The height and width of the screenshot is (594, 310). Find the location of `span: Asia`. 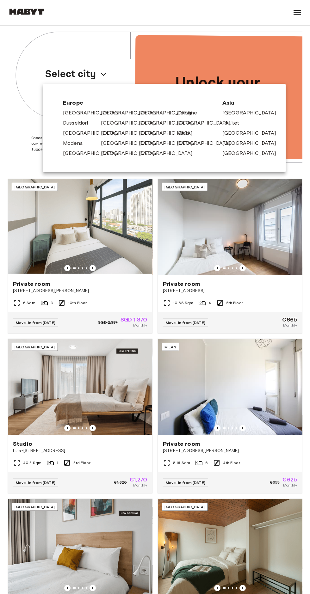

span: Asia is located at coordinates (244, 103).